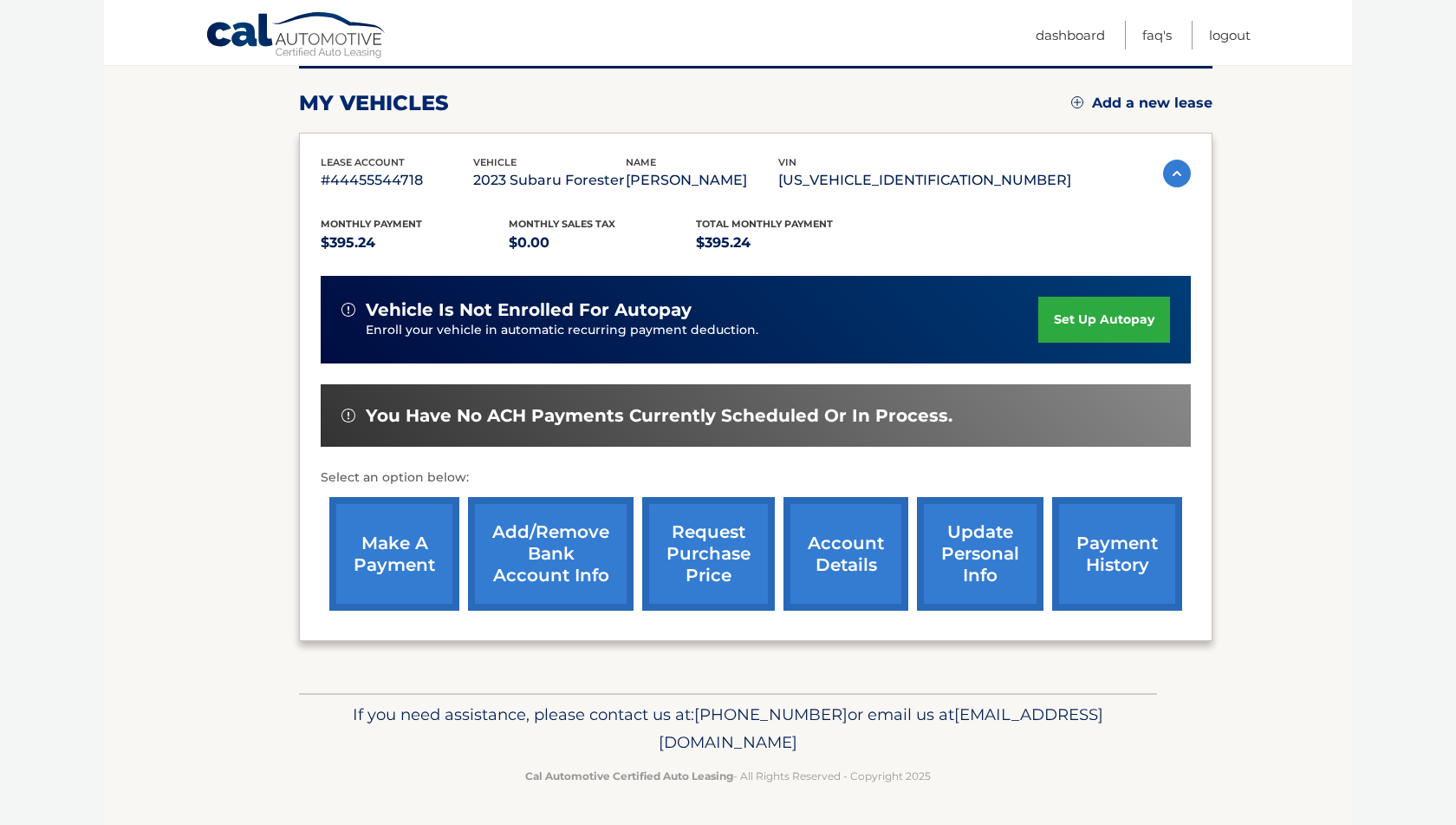 This screenshot has width=1456, height=825. Describe the element at coordinates (529, 310) in the screenshot. I see `span: vehicle is not enrolled for autopay` at that location.